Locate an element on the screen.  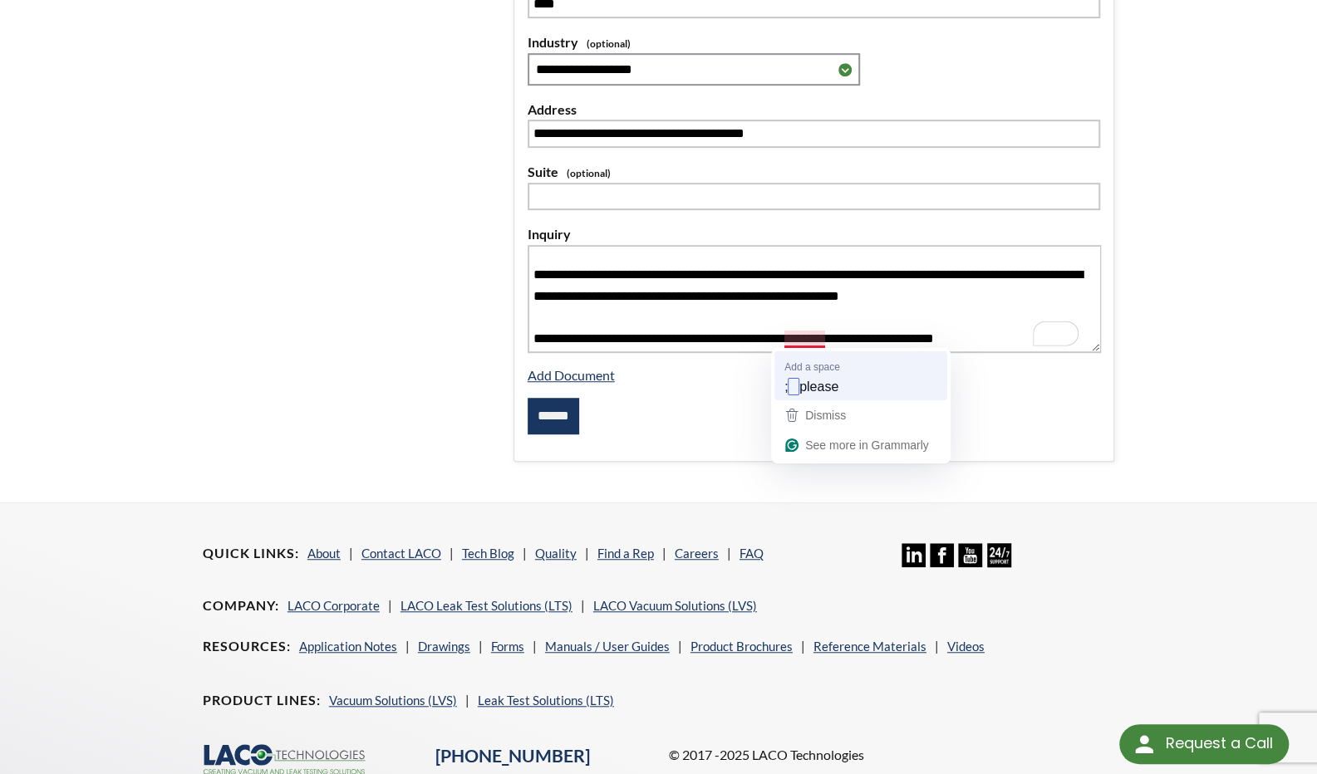
img: 24/7 Support Icon is located at coordinates (999, 555).